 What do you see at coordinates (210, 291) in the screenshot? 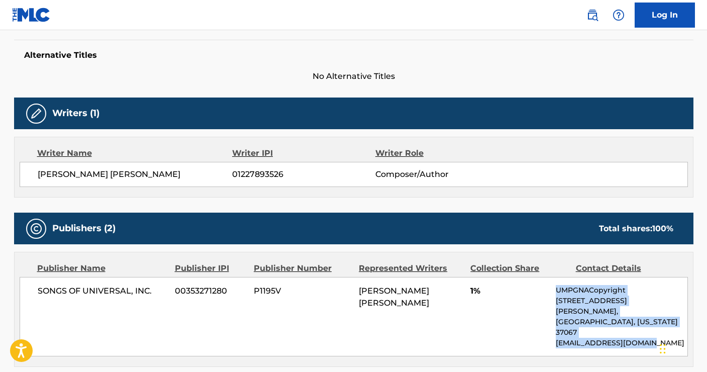
I see `span: 00353271280` at bounding box center [210, 291].